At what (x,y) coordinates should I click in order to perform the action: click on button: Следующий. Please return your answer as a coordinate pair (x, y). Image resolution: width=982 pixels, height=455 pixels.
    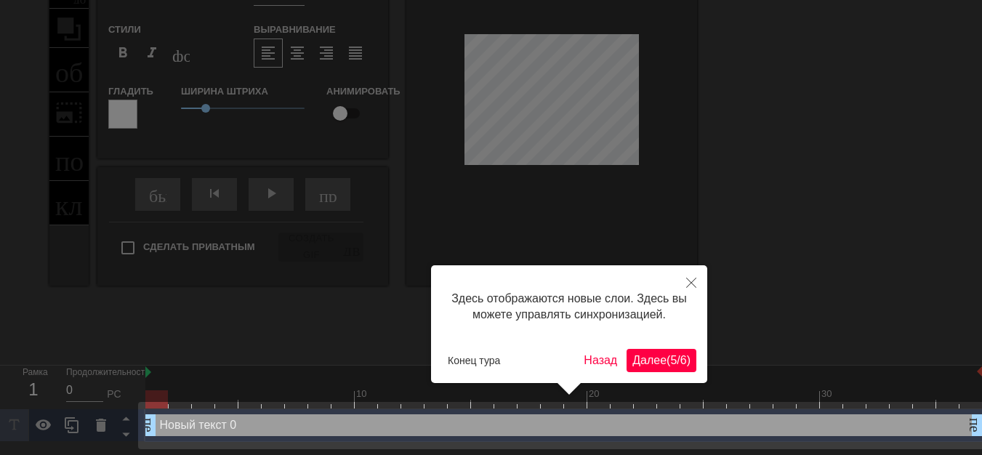
    Looking at the image, I should click on (662, 361).